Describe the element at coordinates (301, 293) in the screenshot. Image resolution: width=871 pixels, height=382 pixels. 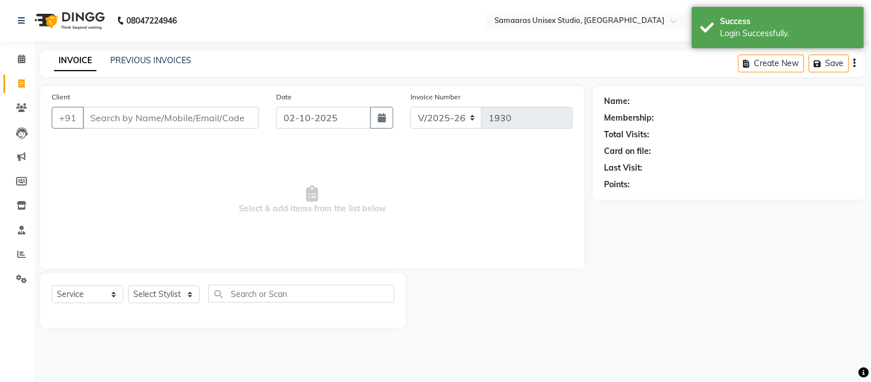
I see `input: Search or Scan` at that location.